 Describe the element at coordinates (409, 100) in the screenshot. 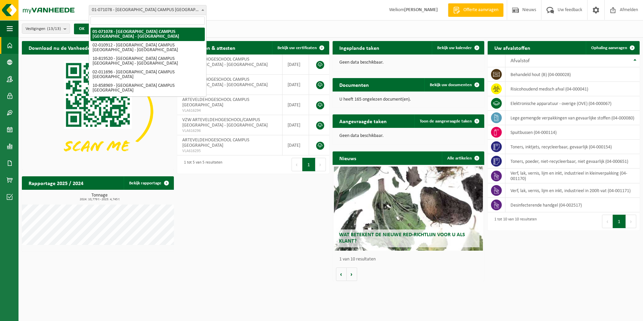

I see `p: U heeft 165 ongelezen document(en).` at that location.